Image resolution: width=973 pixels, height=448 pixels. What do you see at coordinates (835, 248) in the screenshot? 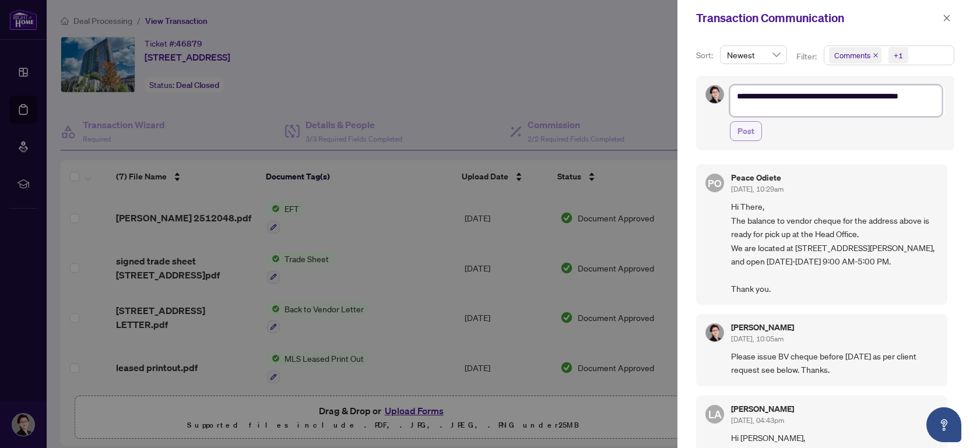
I see `span: Hi There, The balance to vendor cheque for the address above is ready for pick up at the Head Off...` at bounding box center [835, 248].